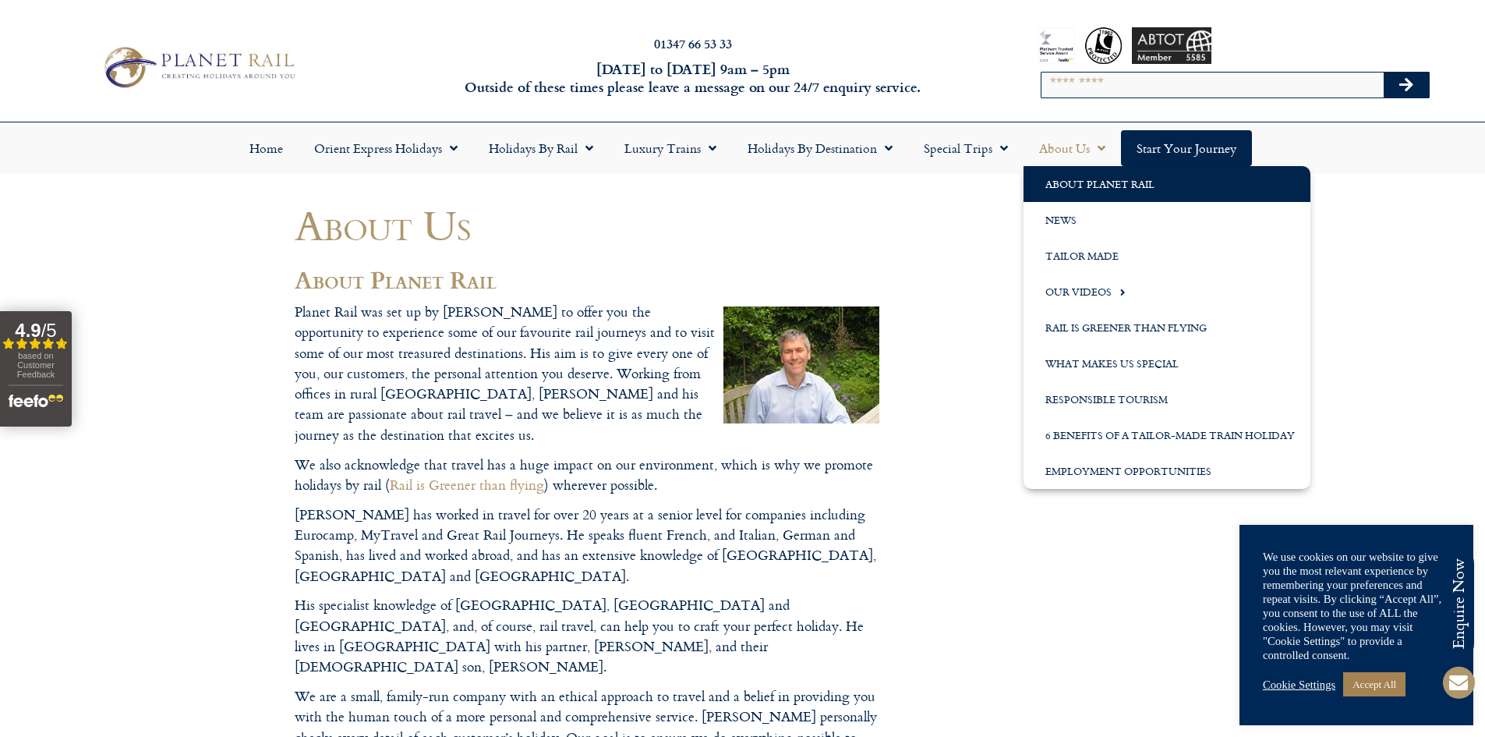  I want to click on a: 01347 66 53 33, so click(693, 43).